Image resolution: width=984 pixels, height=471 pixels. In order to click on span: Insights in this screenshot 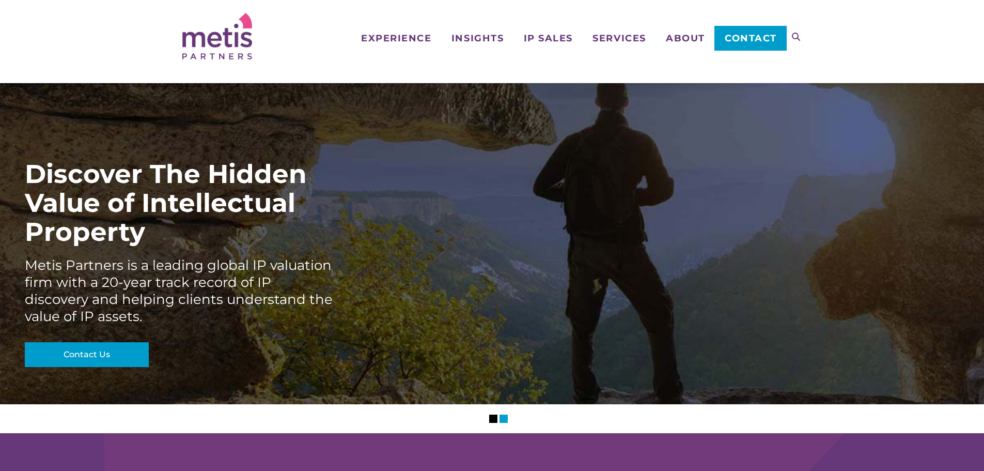, I will do `click(477, 38)`.